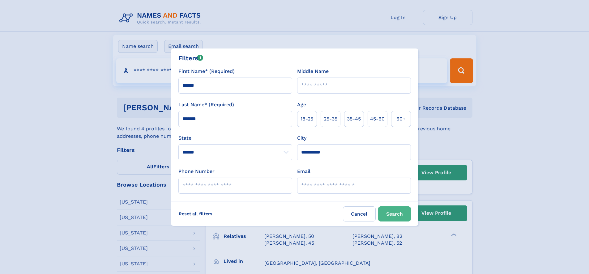  Describe the element at coordinates (207, 71) in the screenshot. I see `label: First Name* (Required)` at that location.